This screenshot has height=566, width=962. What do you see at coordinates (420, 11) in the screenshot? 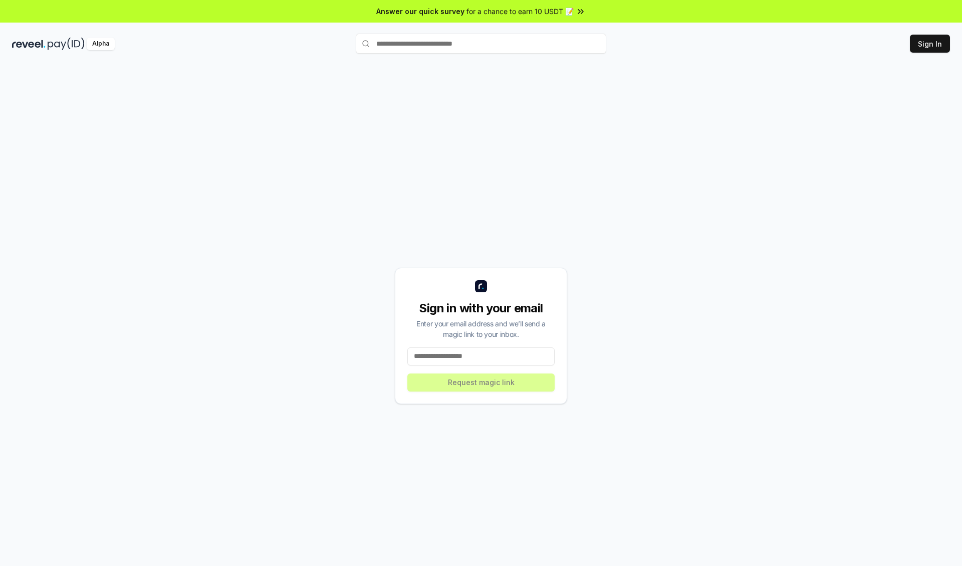
I see `span: Answer our quick survey` at bounding box center [420, 11].